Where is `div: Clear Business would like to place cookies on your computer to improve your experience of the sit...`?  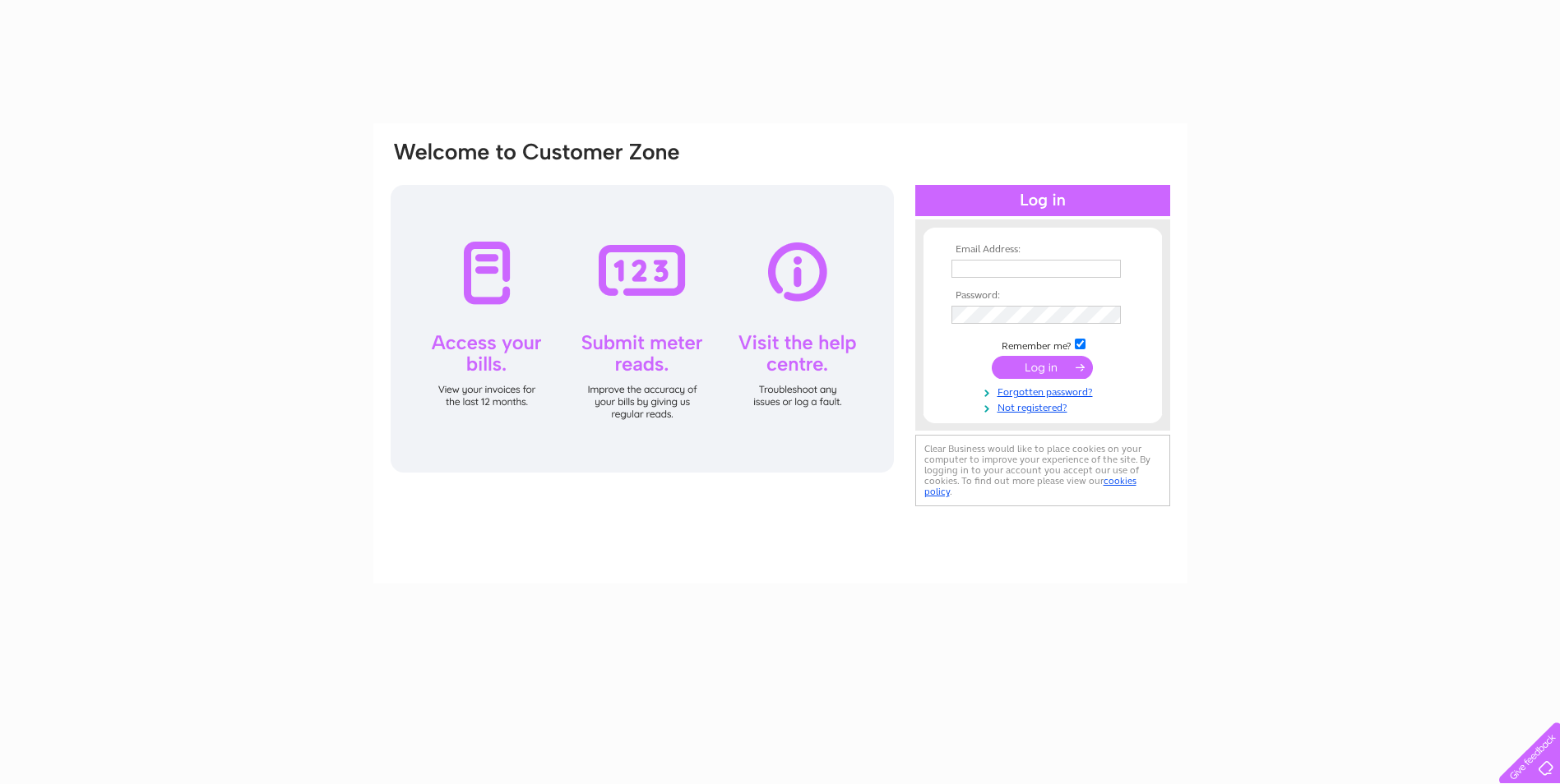
div: Clear Business would like to place cookies on your computer to improve your experience of the sit... is located at coordinates (1043, 470).